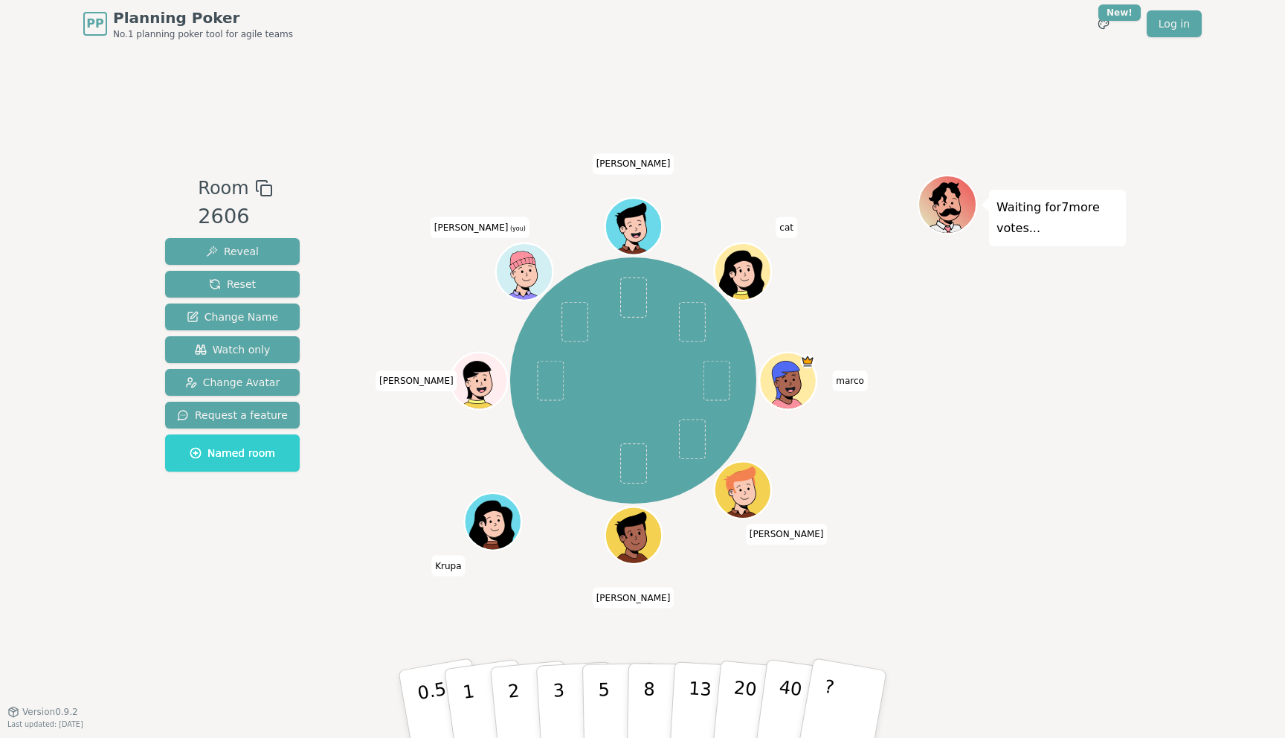 The width and height of the screenshot is (1285, 738). What do you see at coordinates (232, 317) in the screenshot?
I see `button: Change Name` at bounding box center [232, 317].